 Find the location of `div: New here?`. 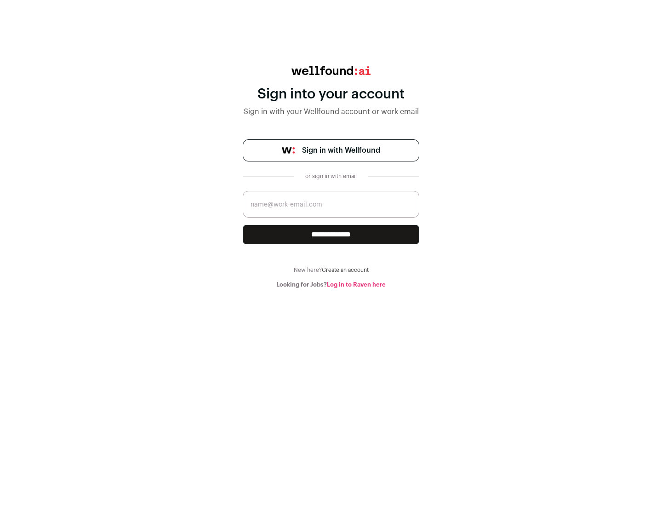

div: New here? is located at coordinates (331, 270).